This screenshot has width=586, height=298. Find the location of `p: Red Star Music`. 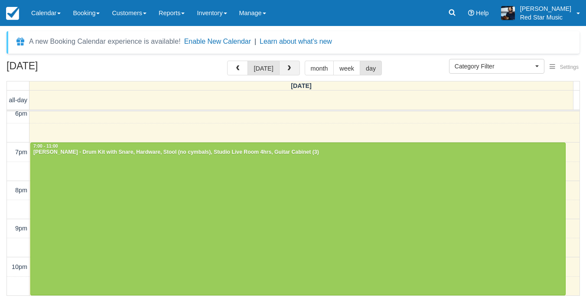

p: Red Star Music is located at coordinates (546, 17).